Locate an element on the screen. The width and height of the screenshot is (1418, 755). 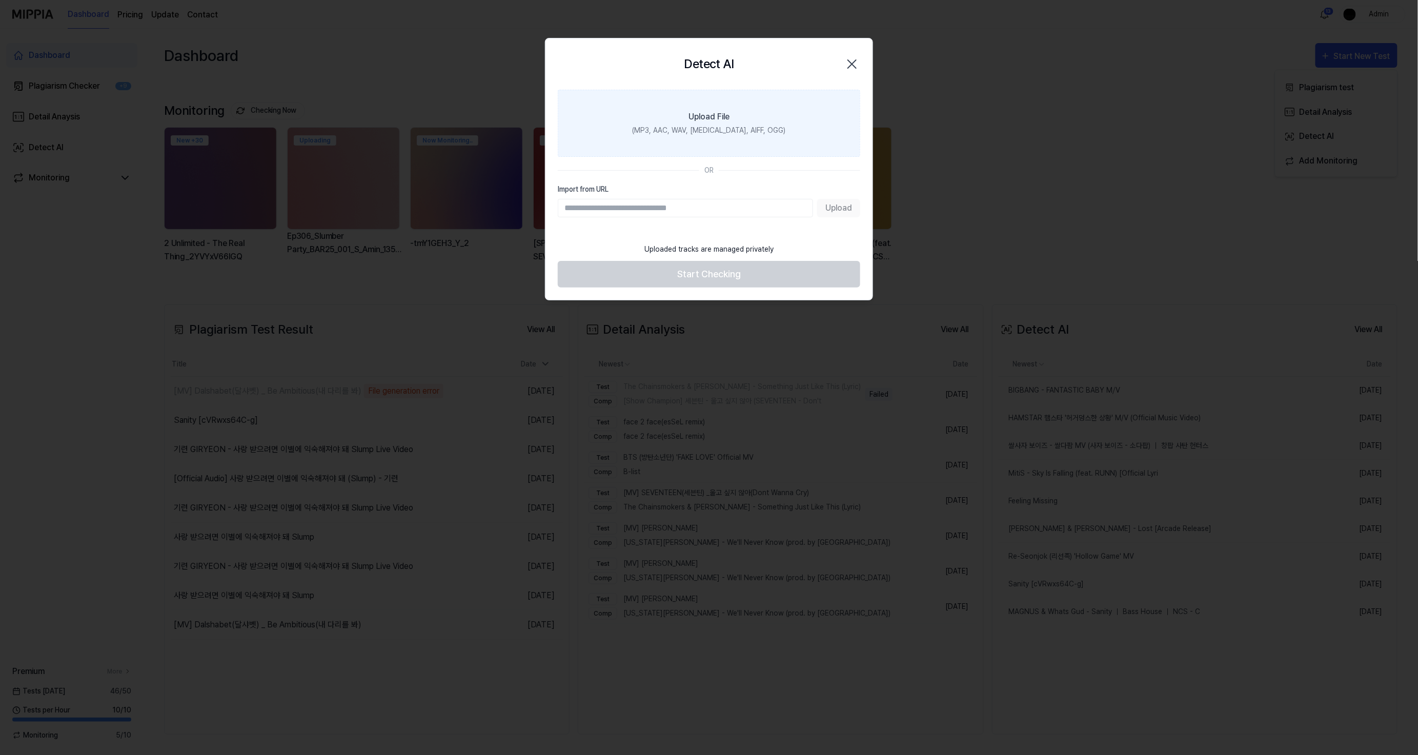
label: Import from URL is located at coordinates (709, 189).